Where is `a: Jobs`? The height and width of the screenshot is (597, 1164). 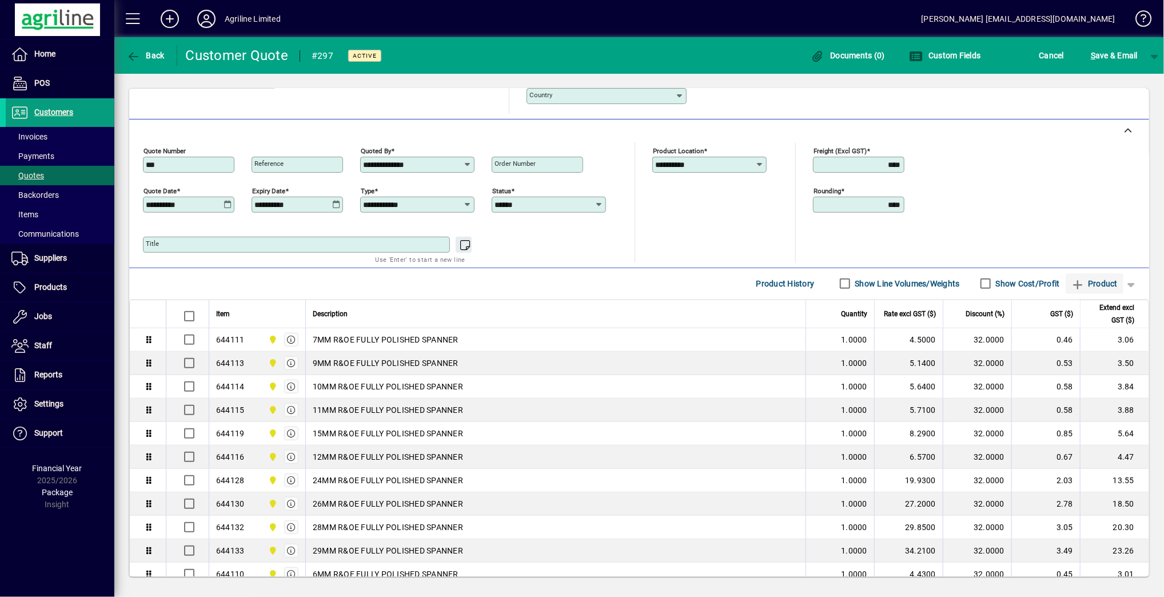 a: Jobs is located at coordinates (60, 317).